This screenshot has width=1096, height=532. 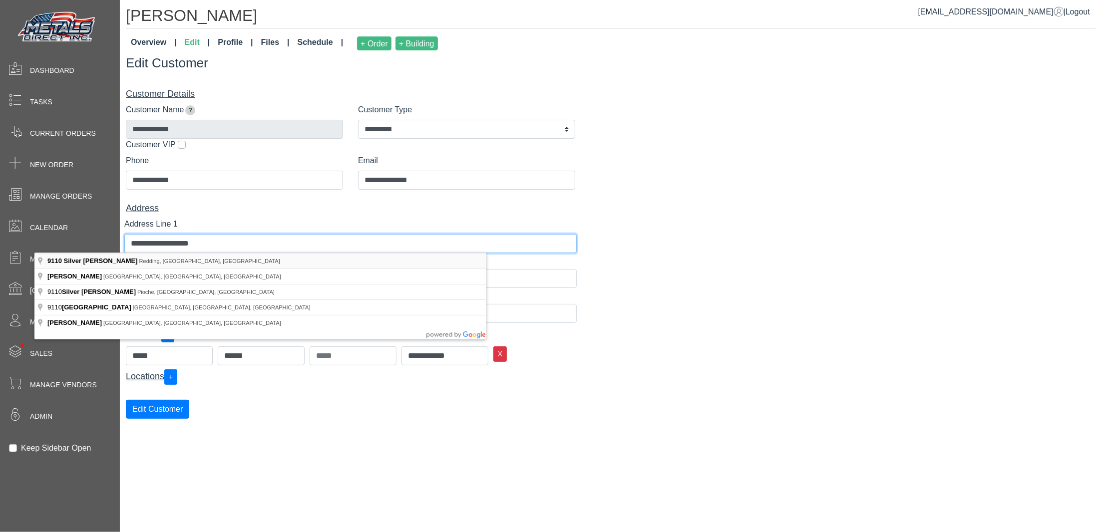 What do you see at coordinates (1077, 11) in the screenshot?
I see `span: Logout` at bounding box center [1077, 11].